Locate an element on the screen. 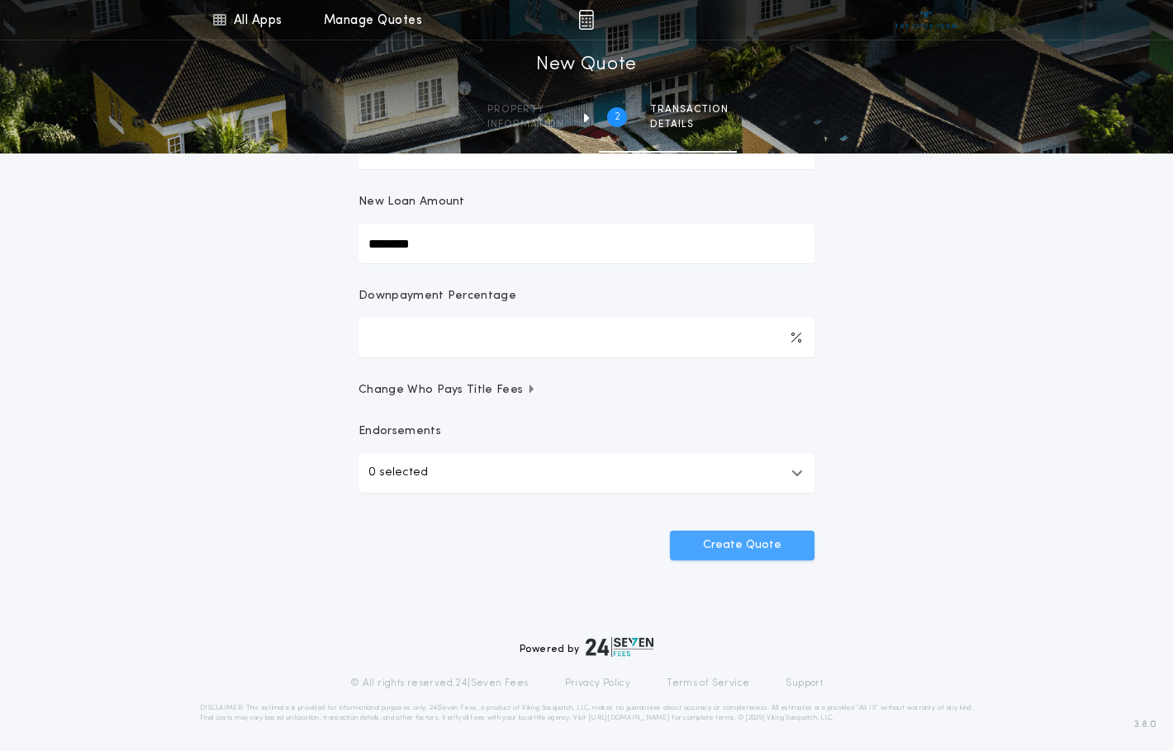 The width and height of the screenshot is (1173, 751). a: Terms of Service is located at coordinates (708, 684).